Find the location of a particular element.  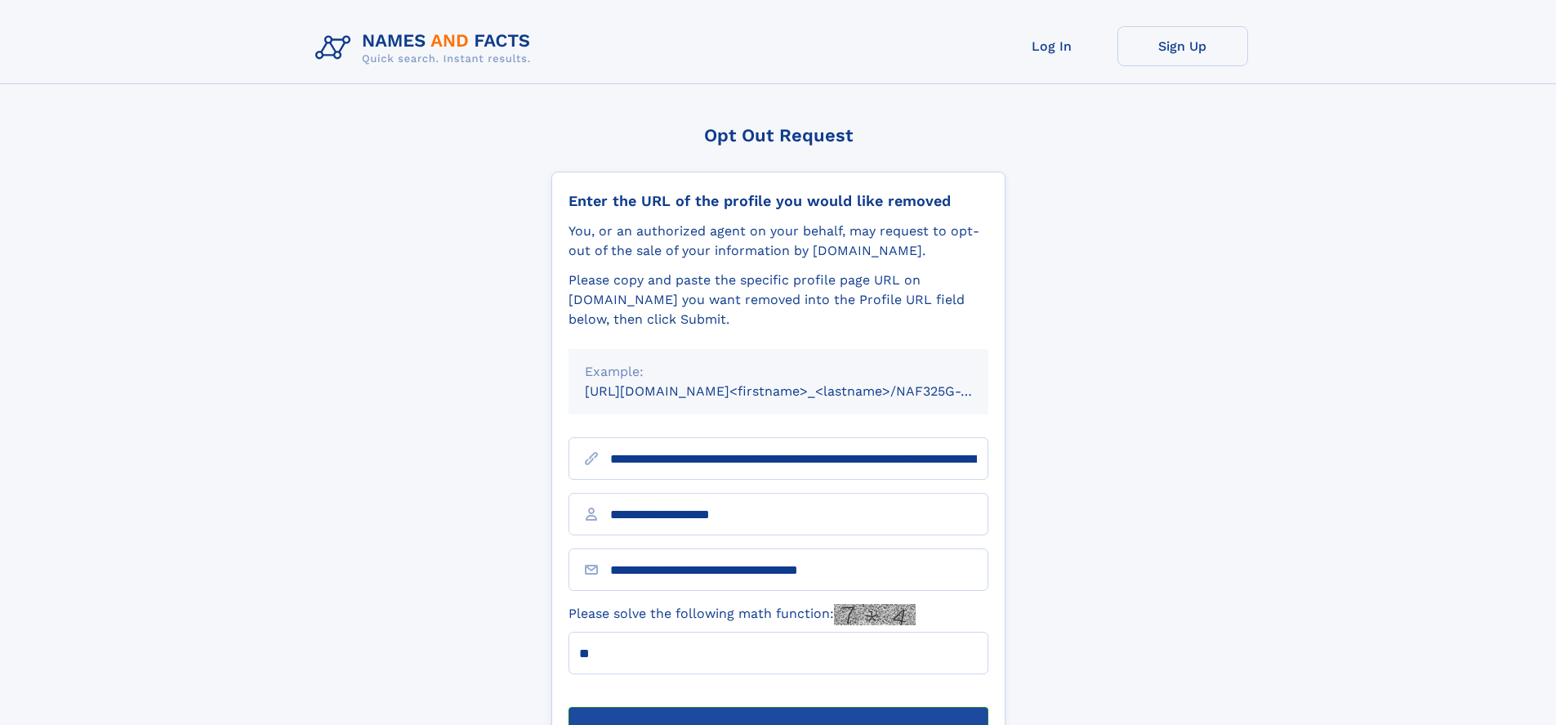

div: Enter the URL of the profile you would like removed is located at coordinates (778, 201).